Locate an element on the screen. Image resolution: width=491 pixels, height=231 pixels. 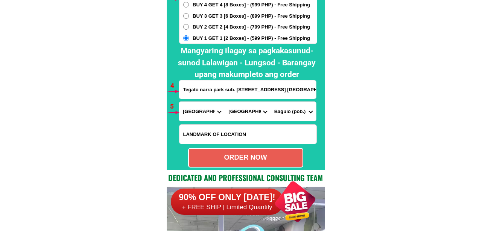
input: BUY 3 GET 3 [6 Boxes] - (899 PHP) - Free Shipping is located at coordinates (186, 16).